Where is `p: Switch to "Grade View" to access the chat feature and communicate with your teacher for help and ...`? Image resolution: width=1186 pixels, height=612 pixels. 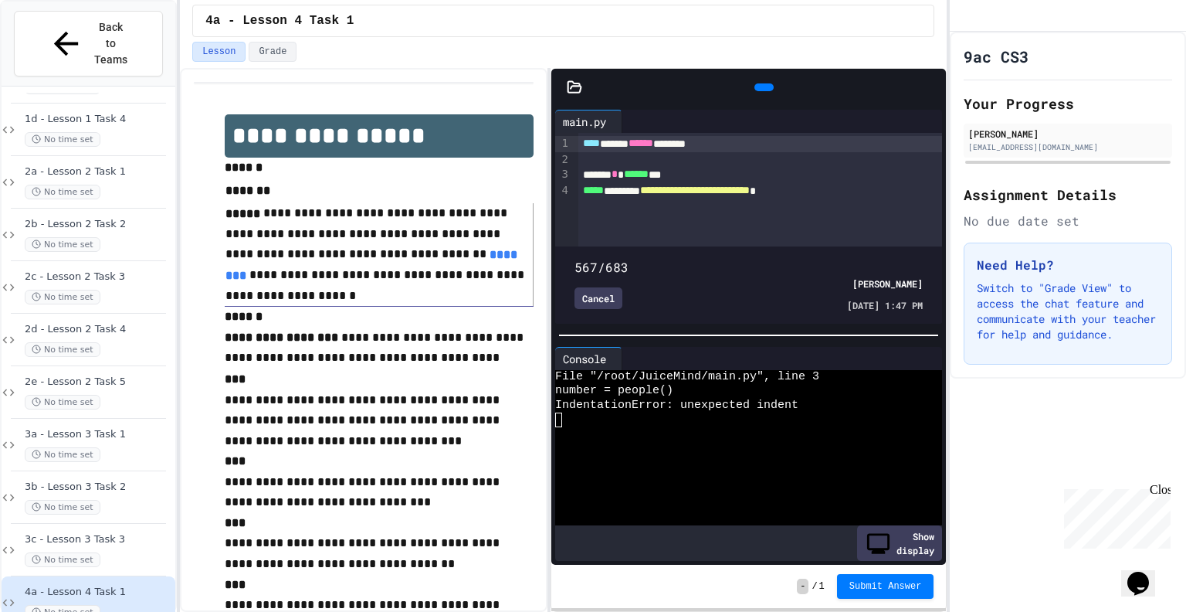
p: Switch to "Grade View" to access the chat feature and communicate with your teacher for help and ... is located at coordinates (1068, 311).